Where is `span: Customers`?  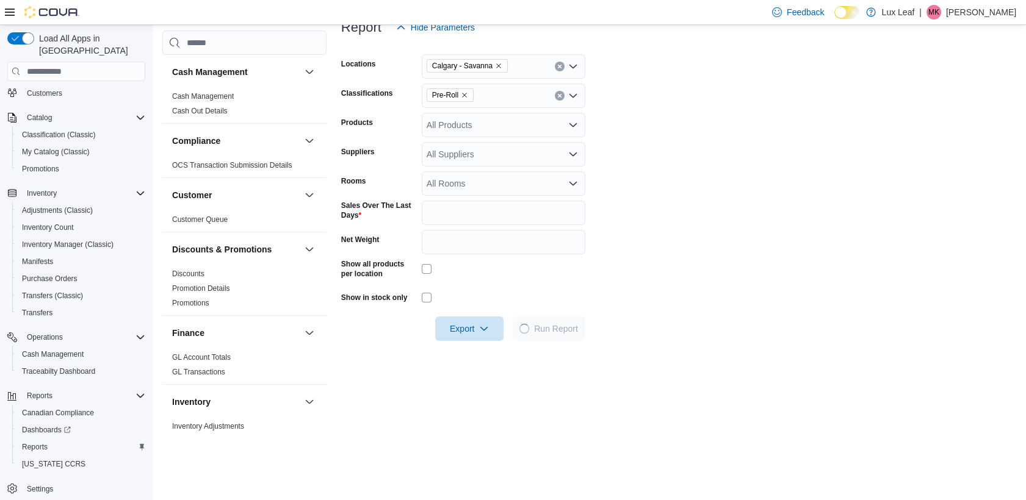 span: Customers is located at coordinates (45, 93).